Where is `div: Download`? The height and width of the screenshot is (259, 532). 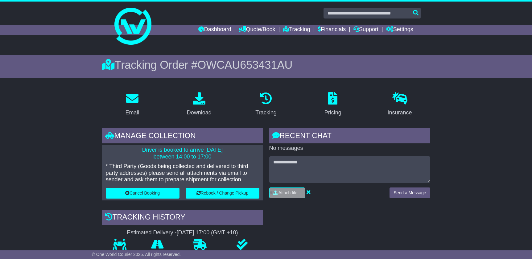 div: Download is located at coordinates (199, 112).